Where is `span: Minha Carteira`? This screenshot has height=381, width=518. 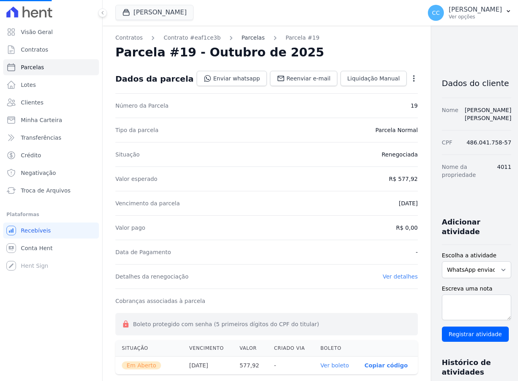 span: Minha Carteira is located at coordinates (41, 120).